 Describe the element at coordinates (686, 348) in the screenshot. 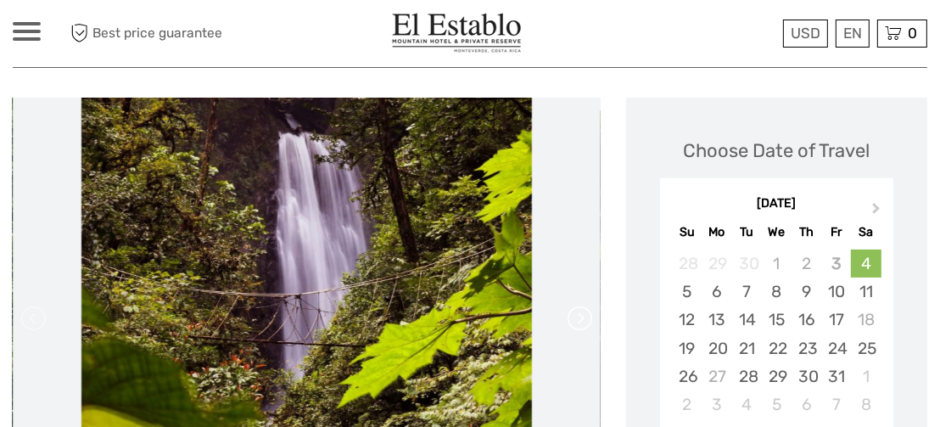

I see `div: Choose Sunday, October 19th, 2025` at that location.